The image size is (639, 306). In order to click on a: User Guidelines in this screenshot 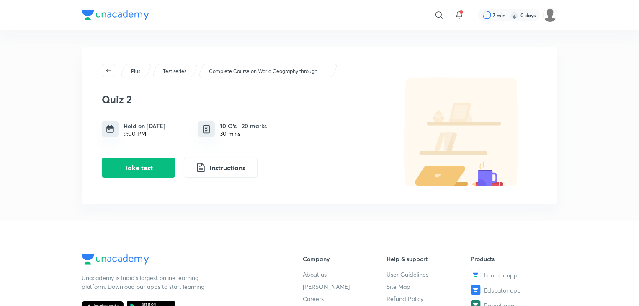, I will do `click(429, 274)`.